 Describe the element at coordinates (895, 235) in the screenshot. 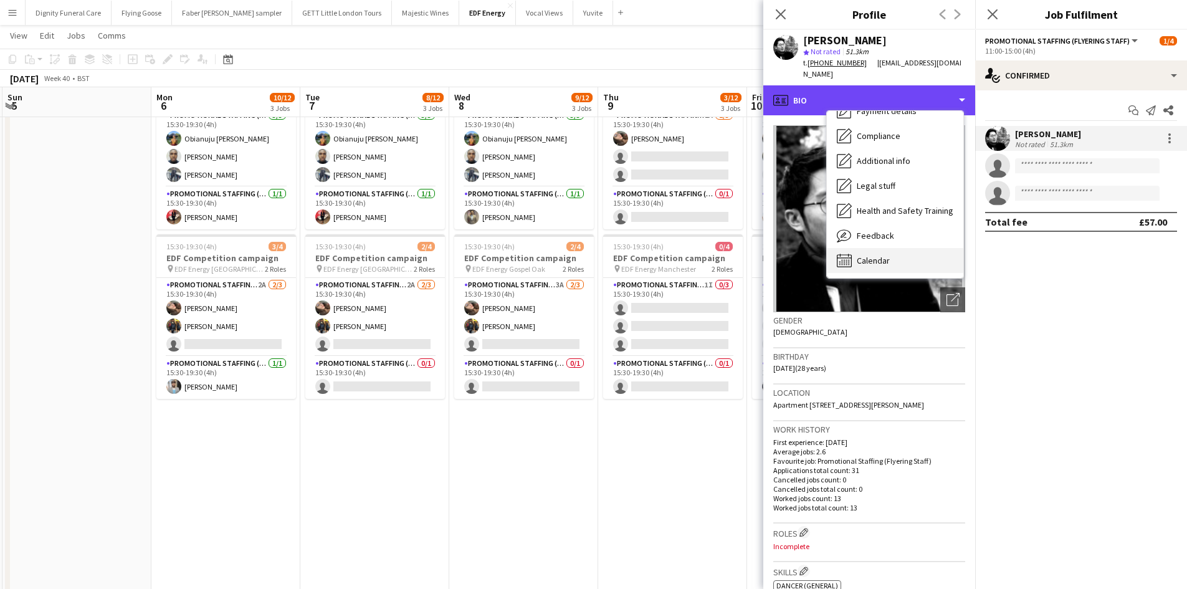

I see `div: Feedback` at that location.